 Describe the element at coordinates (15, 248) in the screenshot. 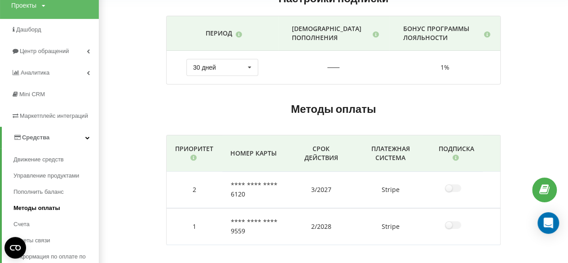

I see `button: Open CMP widget` at that location.